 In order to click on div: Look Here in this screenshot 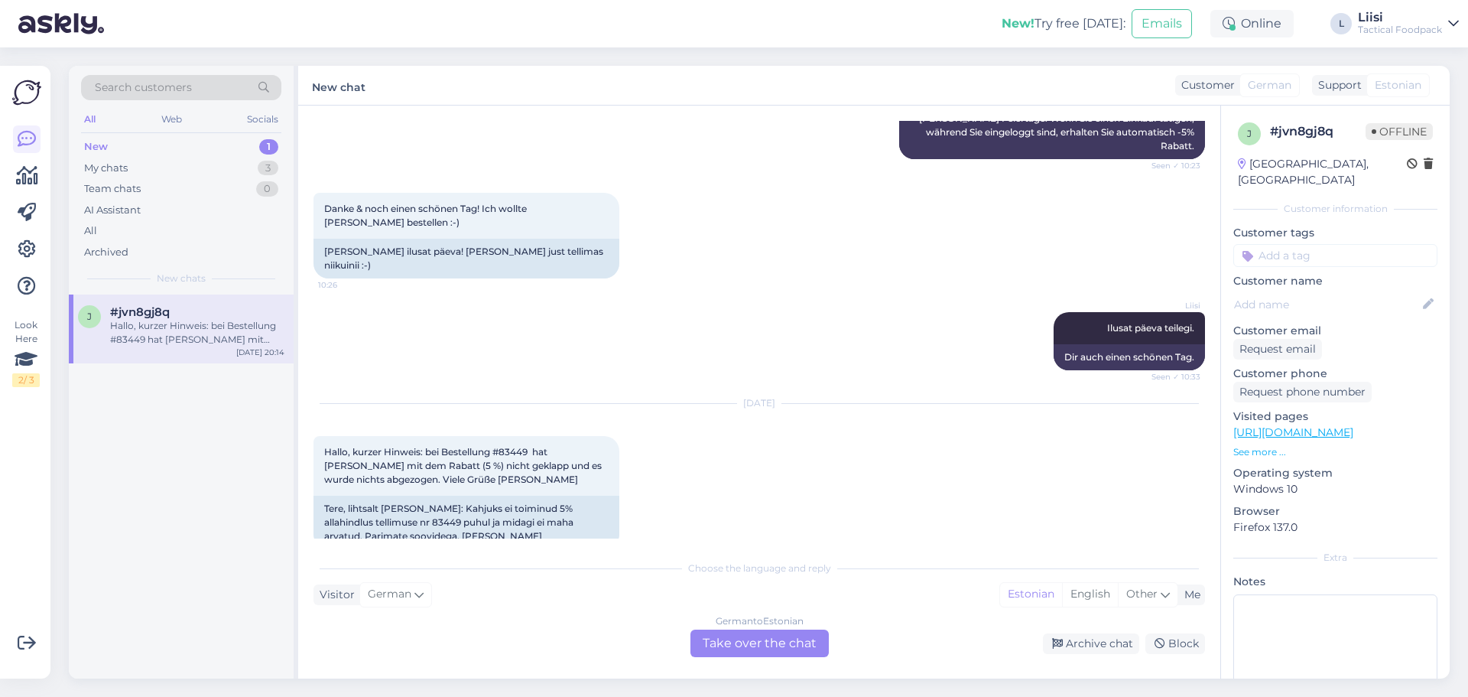, I will do `click(26, 352)`.